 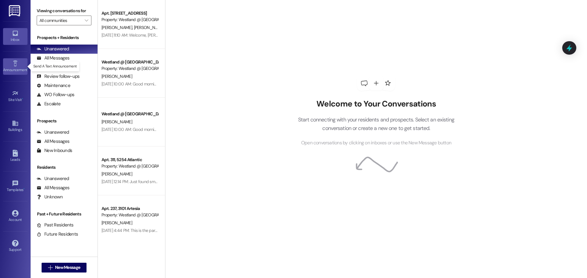 What do you see at coordinates (15, 11) in the screenshot?
I see `img: ResiDesk Logo` at bounding box center [15, 11].